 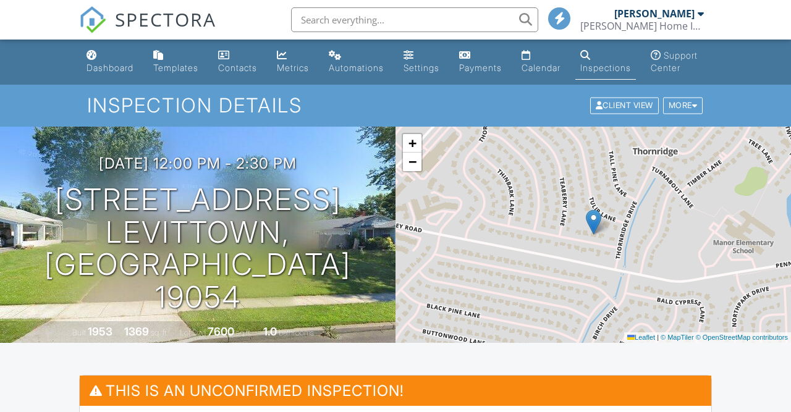 I want to click on img: The Best Home Inspection Software - Spectora, so click(x=93, y=20).